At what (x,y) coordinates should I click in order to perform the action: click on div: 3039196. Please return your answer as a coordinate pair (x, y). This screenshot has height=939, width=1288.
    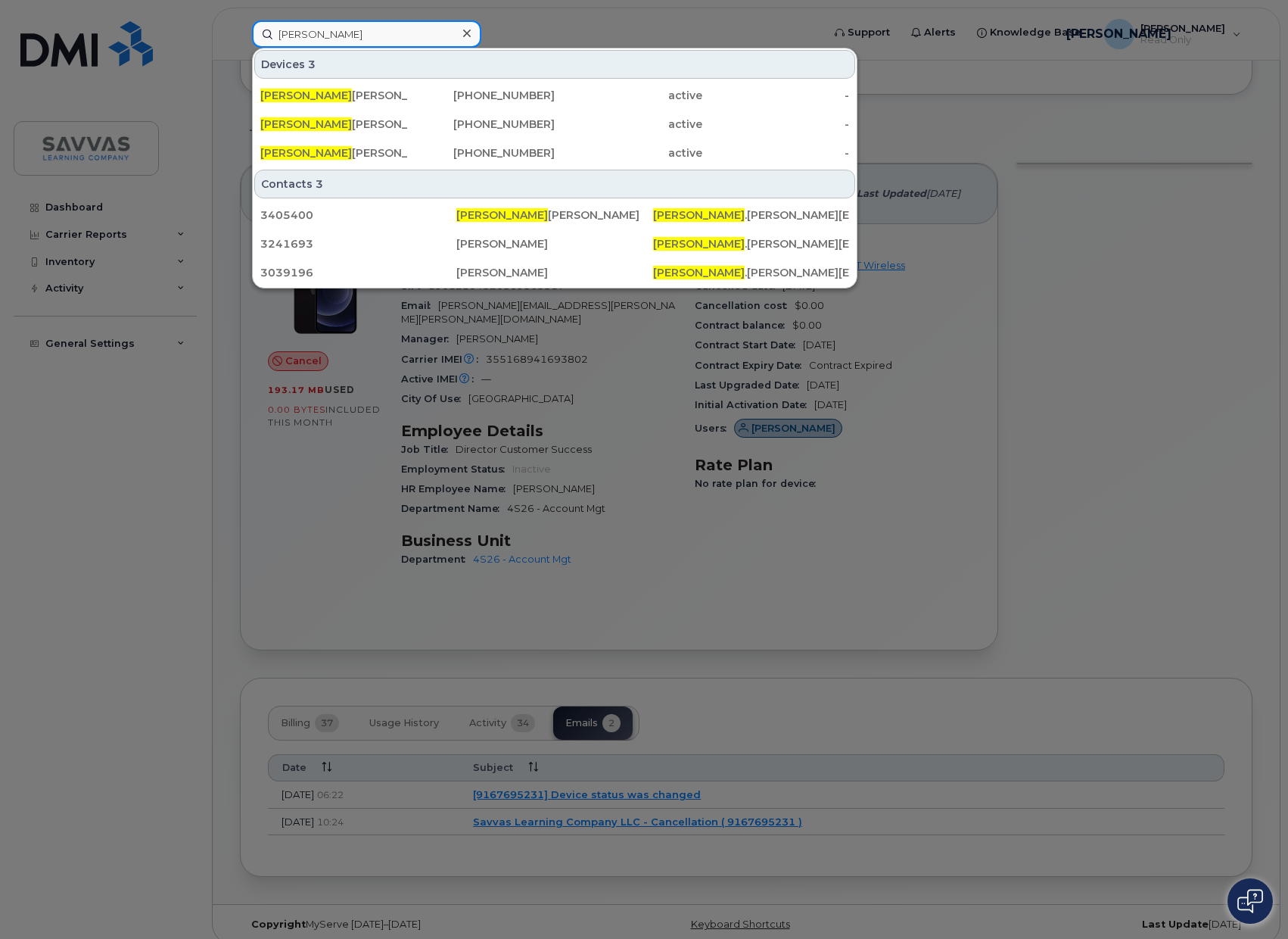
    Looking at the image, I should click on (358, 272).